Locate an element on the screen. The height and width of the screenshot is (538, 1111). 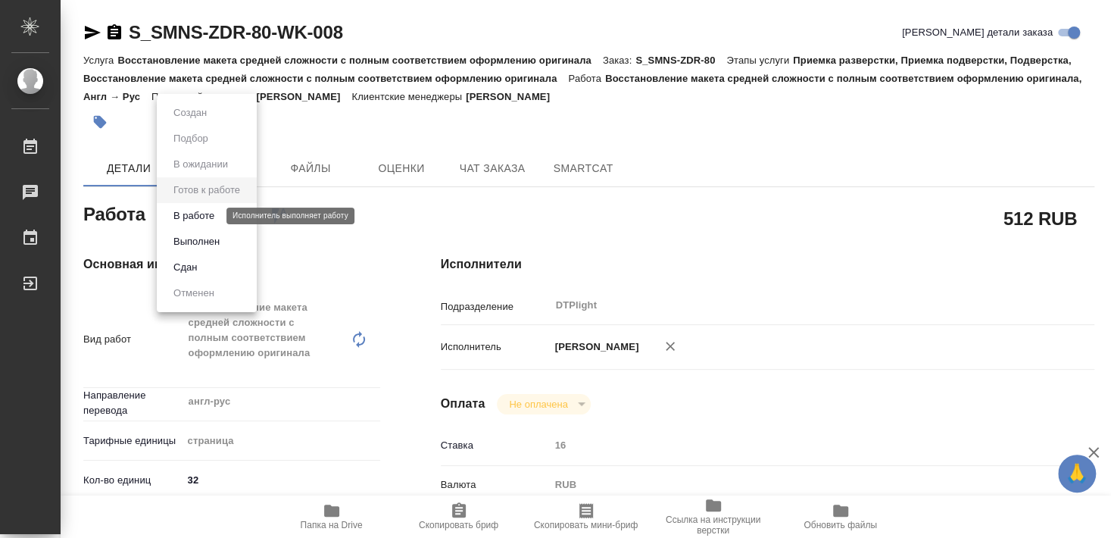
button: Создан is located at coordinates (190, 113).